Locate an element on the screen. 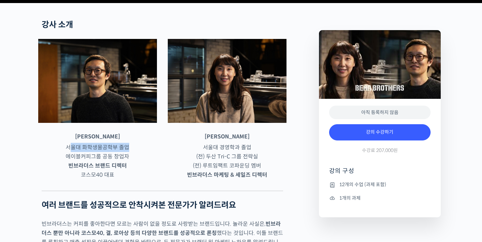 Image resolution: width=482 pixels, height=242 pixels. h2: 강사 소개 is located at coordinates (162, 25).